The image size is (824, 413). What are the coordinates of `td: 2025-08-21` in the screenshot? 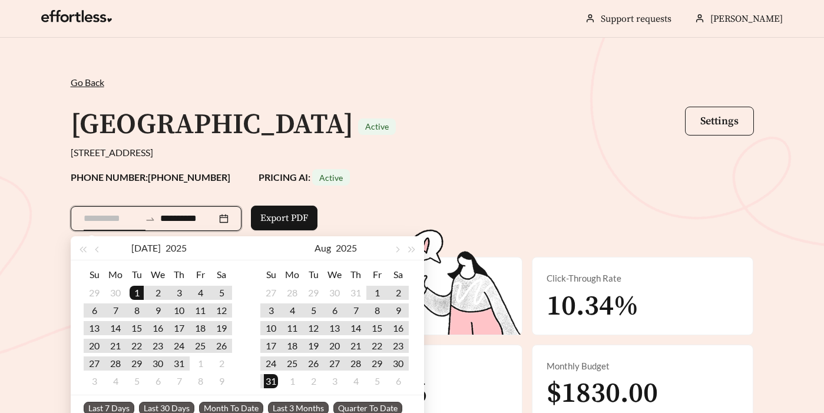 It's located at (356, 346).